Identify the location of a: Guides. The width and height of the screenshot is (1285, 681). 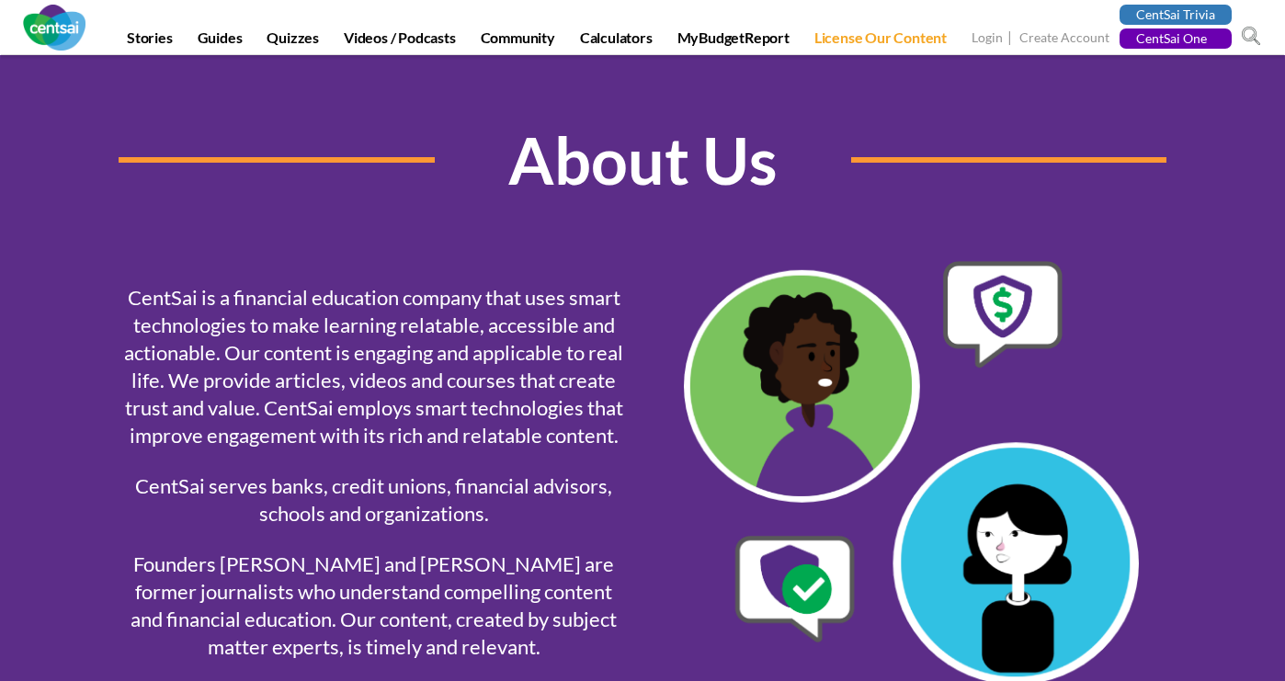
(220, 41).